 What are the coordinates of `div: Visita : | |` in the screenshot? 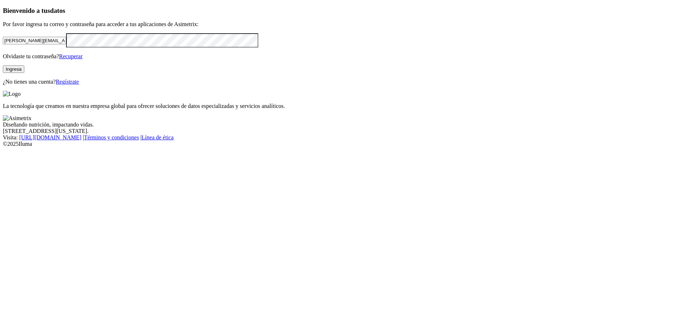 It's located at (343, 137).